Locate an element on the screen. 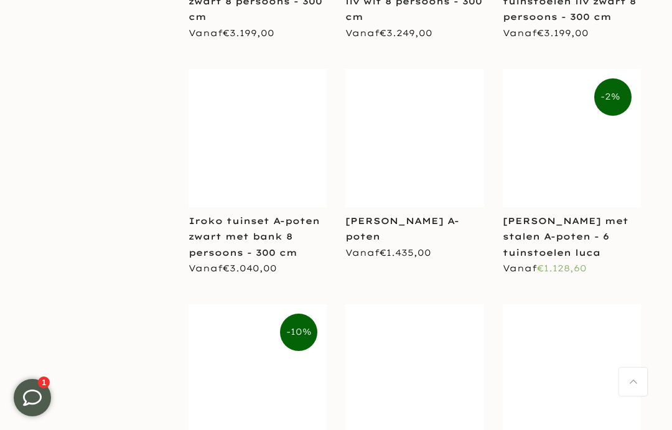 The image size is (672, 430). span: 1 is located at coordinates (42, 16).